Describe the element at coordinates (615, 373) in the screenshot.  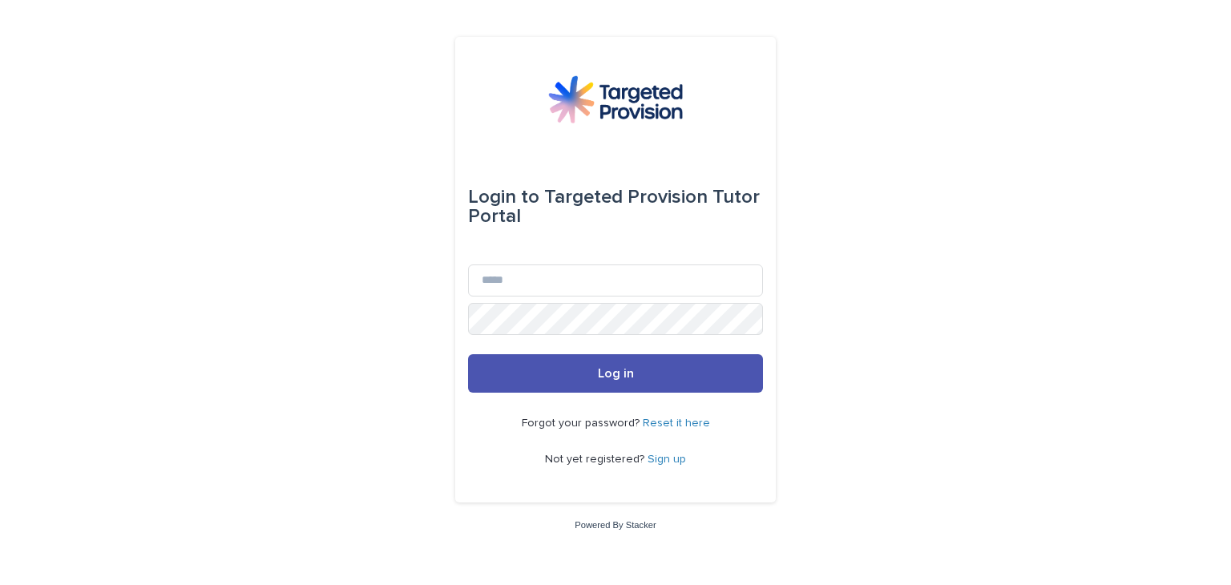
I see `button: Log in` at that location.